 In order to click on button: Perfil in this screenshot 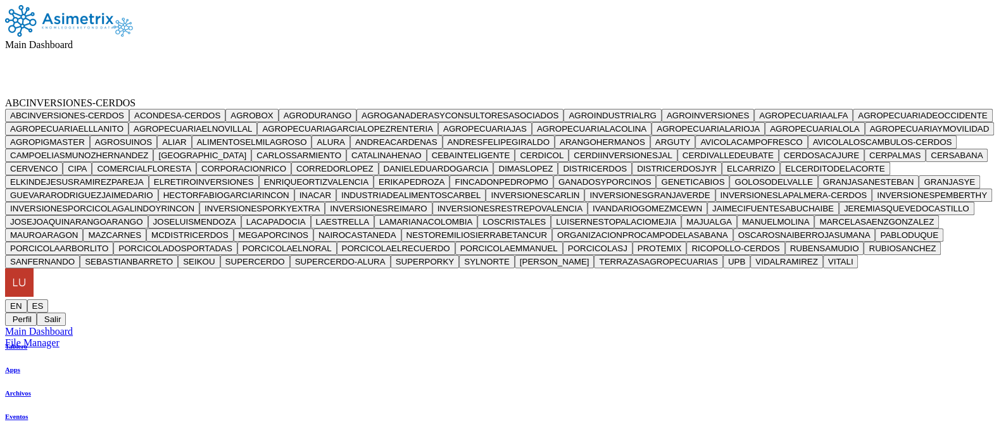, I will do `click(21, 319)`.